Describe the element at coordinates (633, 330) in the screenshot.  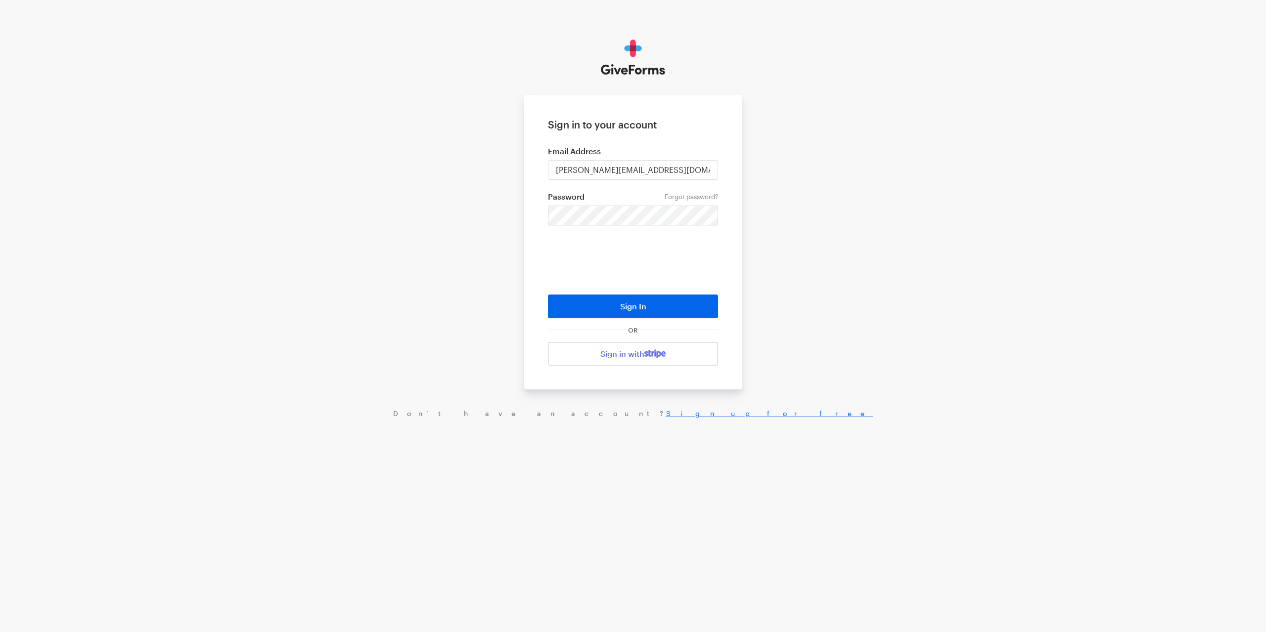
I see `span: OR` at that location.